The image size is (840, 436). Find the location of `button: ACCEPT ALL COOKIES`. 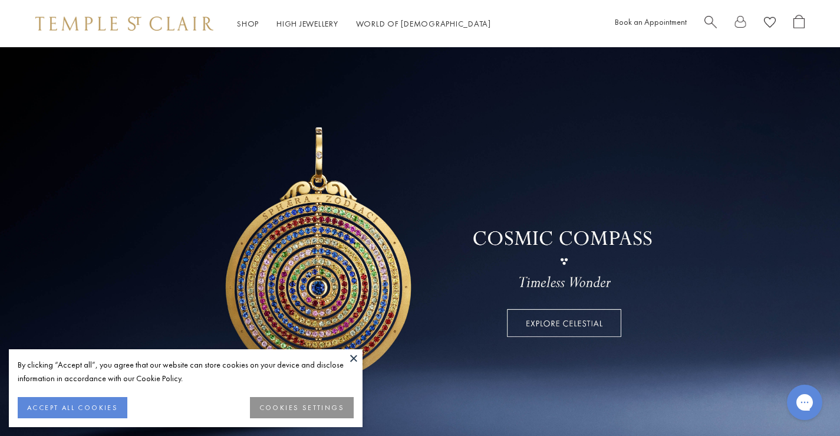

button: ACCEPT ALL COOKIES is located at coordinates (73, 407).